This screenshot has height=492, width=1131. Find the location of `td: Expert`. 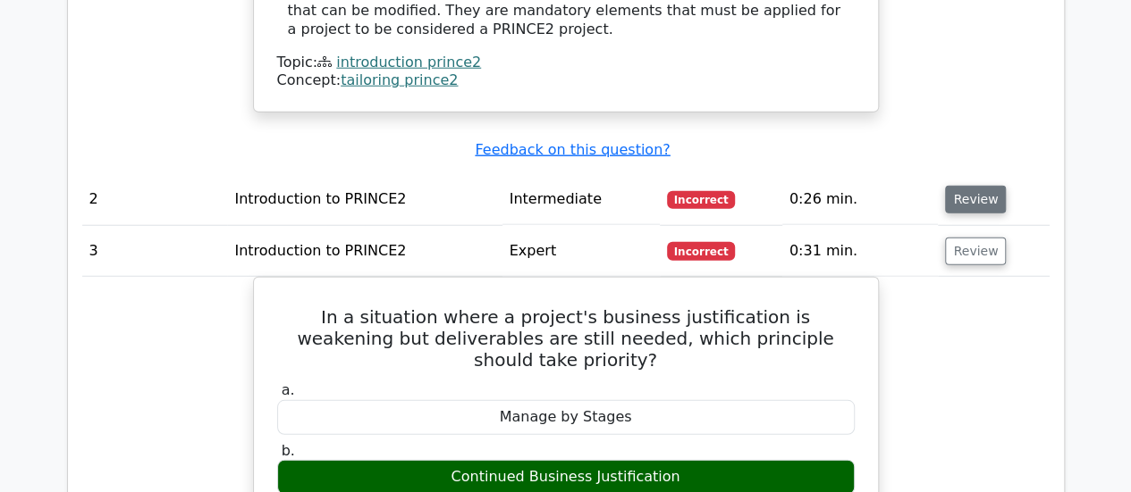

td: Expert is located at coordinates (581, 251).